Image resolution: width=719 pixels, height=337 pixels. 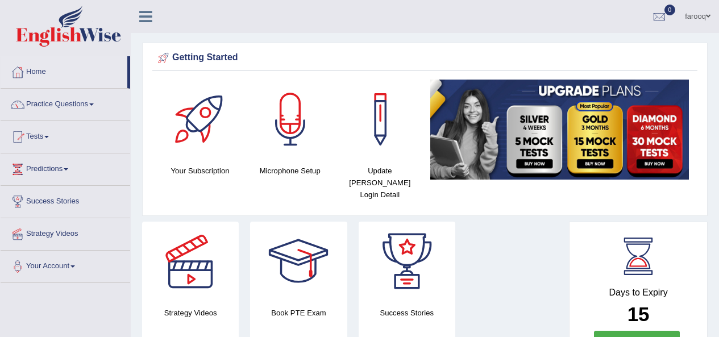 What do you see at coordinates (200, 170) in the screenshot?
I see `h4: Your Subscription` at bounding box center [200, 170].